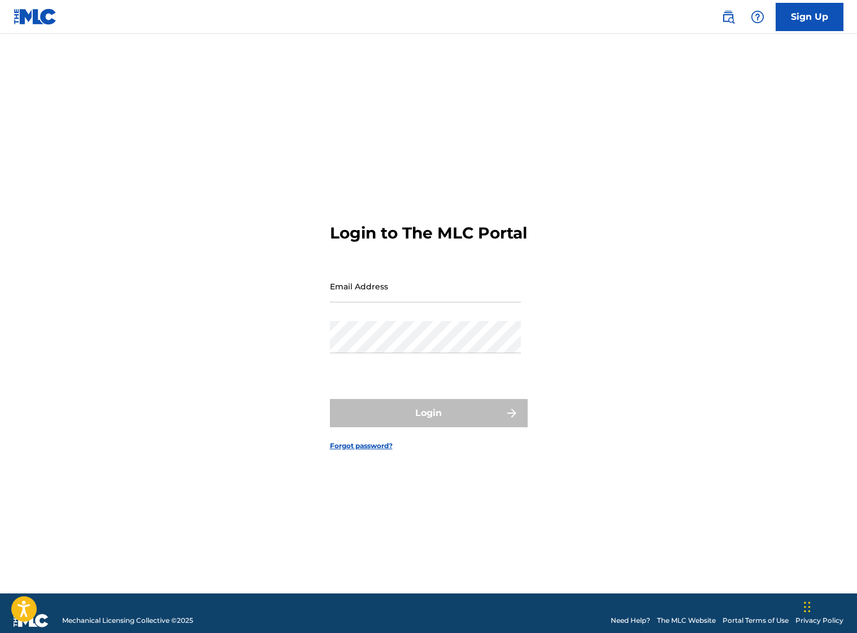 This screenshot has height=633, width=857. Describe the element at coordinates (128, 621) in the screenshot. I see `span: Mechanical Licensing Collective © 2025` at that location.